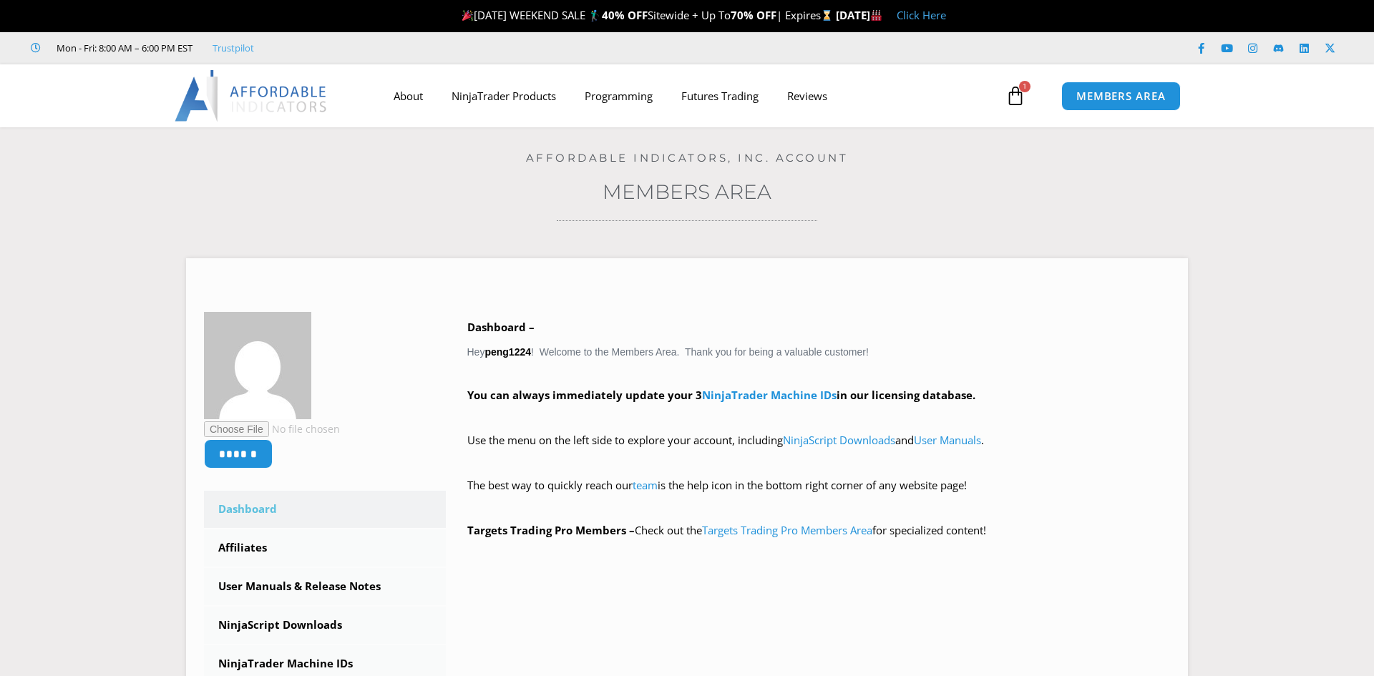  I want to click on a: Members Area, so click(687, 192).